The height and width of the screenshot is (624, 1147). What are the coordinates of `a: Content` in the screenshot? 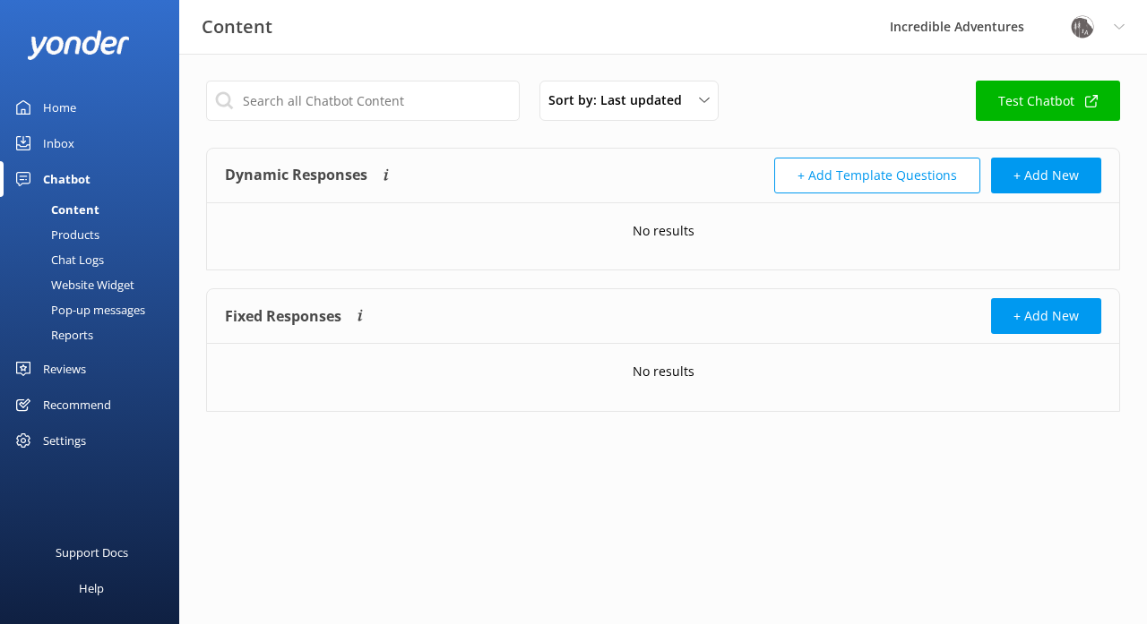 It's located at (95, 210).